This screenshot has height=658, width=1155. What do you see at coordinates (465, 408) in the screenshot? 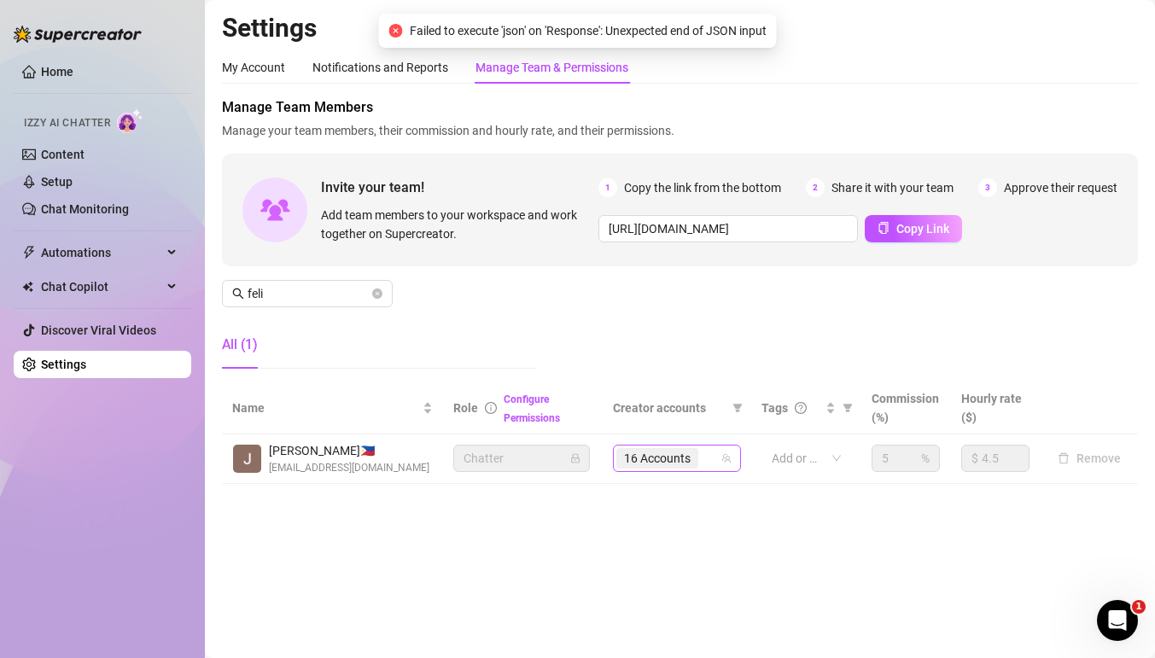
I see `span: Role` at bounding box center [465, 408].